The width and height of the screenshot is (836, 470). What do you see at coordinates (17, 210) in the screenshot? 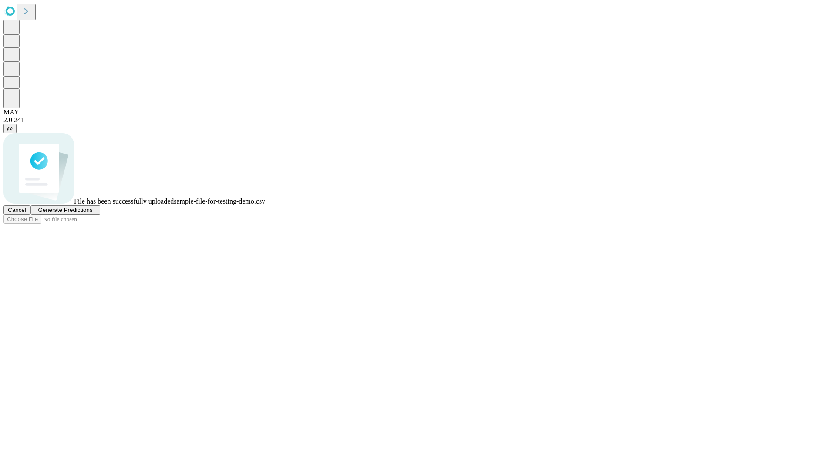
I see `span: Cancel` at bounding box center [17, 210].